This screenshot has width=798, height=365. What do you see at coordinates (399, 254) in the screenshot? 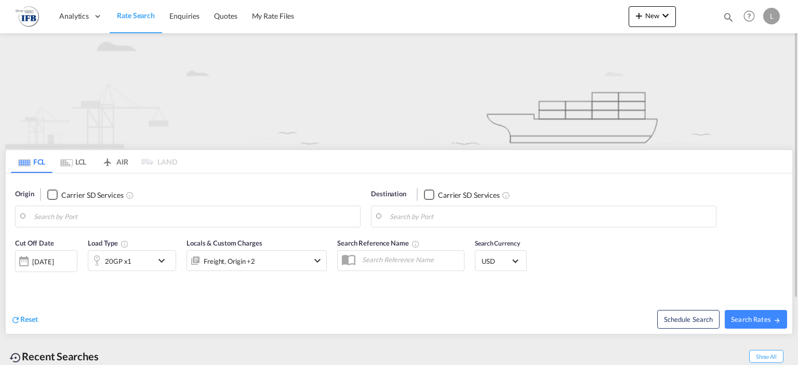
I see `div: Origin Checkbox No InkUnchecked: Search for CY (Container Yard) services for all selected carrier...` at bounding box center [399, 254].